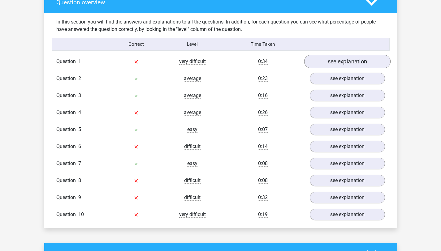 This screenshot has height=251, width=441. What do you see at coordinates (192, 44) in the screenshot?
I see `div: Level` at bounding box center [192, 44].